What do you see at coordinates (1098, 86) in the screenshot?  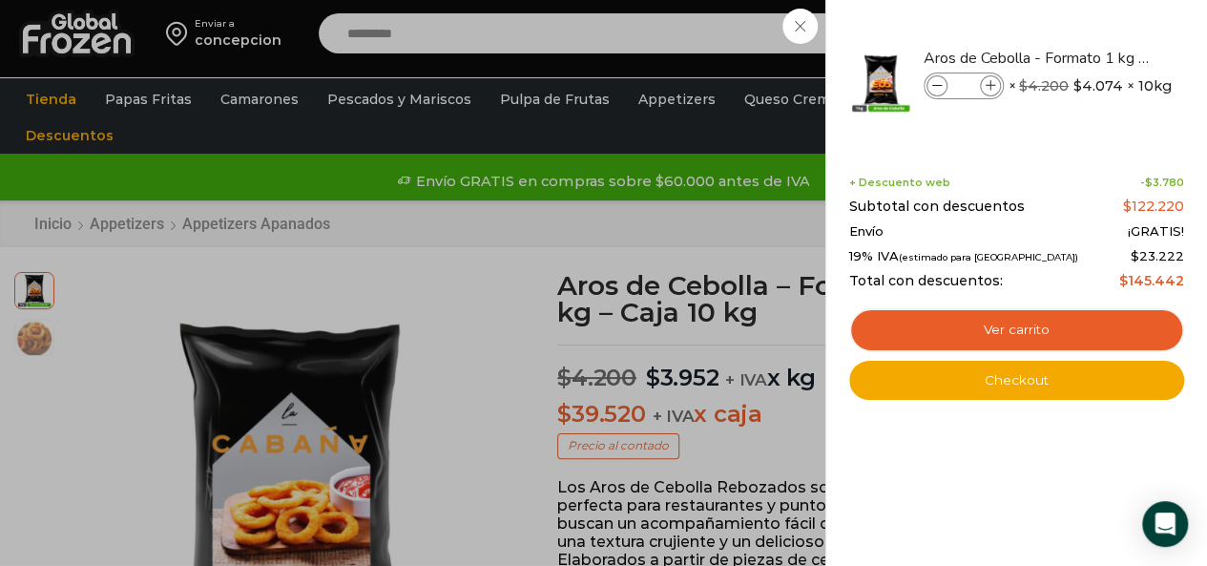 I see `bdi: 4.074` at bounding box center [1098, 86].